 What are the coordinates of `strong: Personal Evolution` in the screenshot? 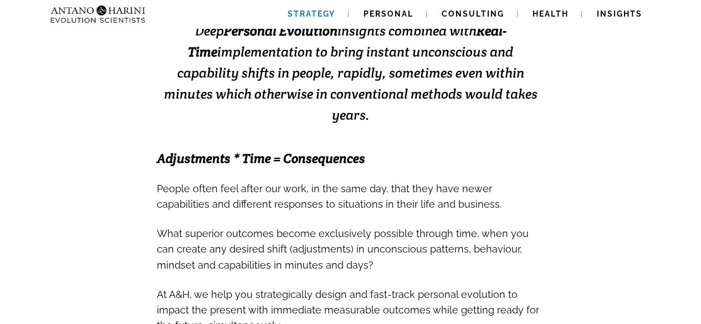 It's located at (280, 30).